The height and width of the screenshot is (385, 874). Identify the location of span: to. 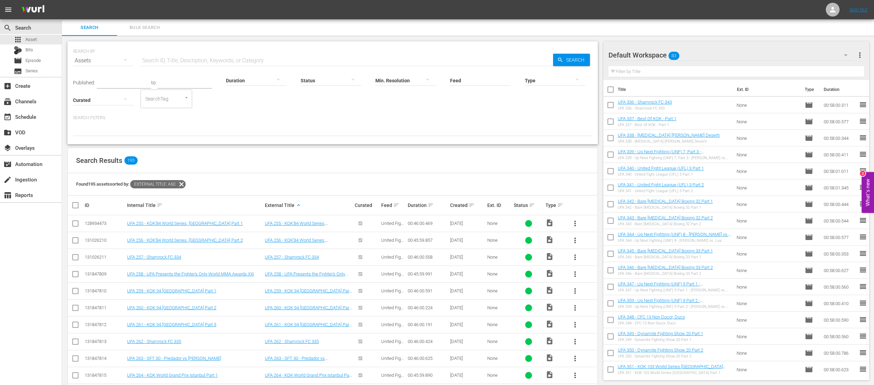
(153, 83).